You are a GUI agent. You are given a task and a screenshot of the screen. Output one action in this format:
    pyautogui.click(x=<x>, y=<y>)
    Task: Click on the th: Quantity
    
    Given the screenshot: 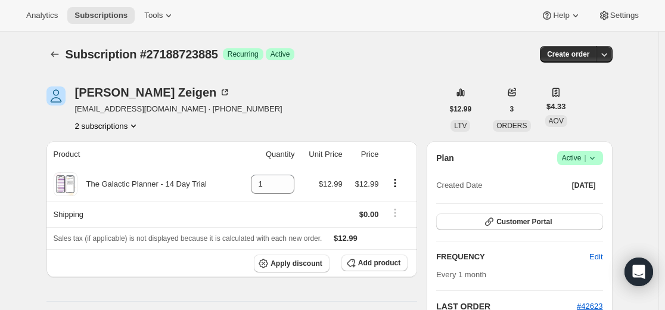 What is the action you would take?
    pyautogui.click(x=269, y=154)
    